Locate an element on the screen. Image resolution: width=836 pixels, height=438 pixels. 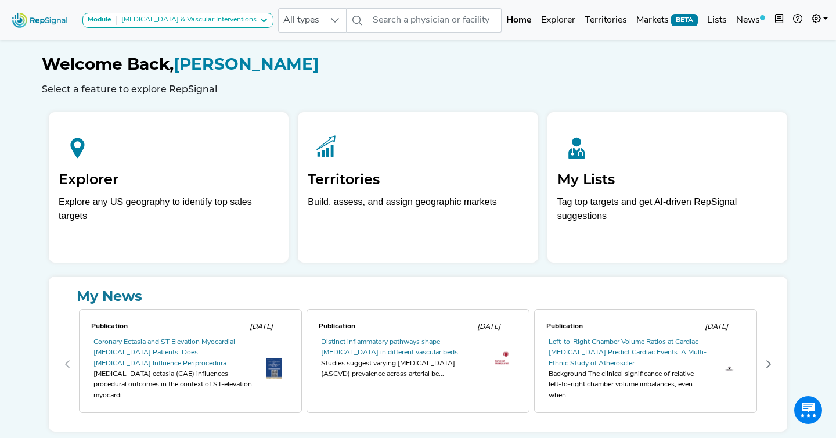
a: News is located at coordinates (751, 20).